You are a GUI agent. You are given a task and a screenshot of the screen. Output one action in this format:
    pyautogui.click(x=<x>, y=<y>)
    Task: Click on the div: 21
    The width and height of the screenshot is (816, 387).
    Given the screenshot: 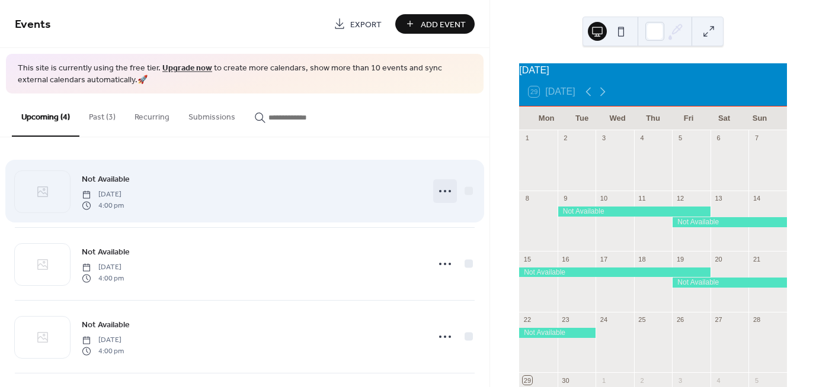 What is the action you would take?
    pyautogui.click(x=756, y=259)
    